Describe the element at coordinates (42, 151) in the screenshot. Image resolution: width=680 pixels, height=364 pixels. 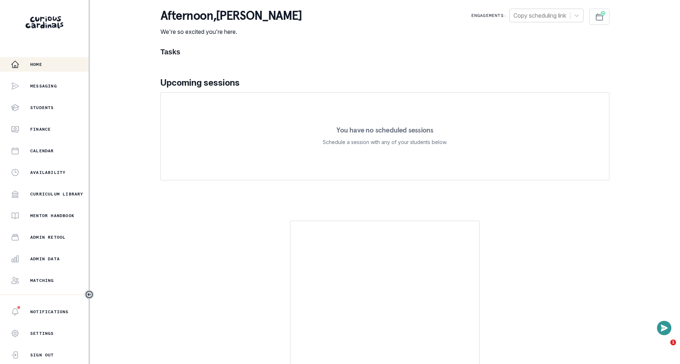
I see `p: Calendar` at that location.